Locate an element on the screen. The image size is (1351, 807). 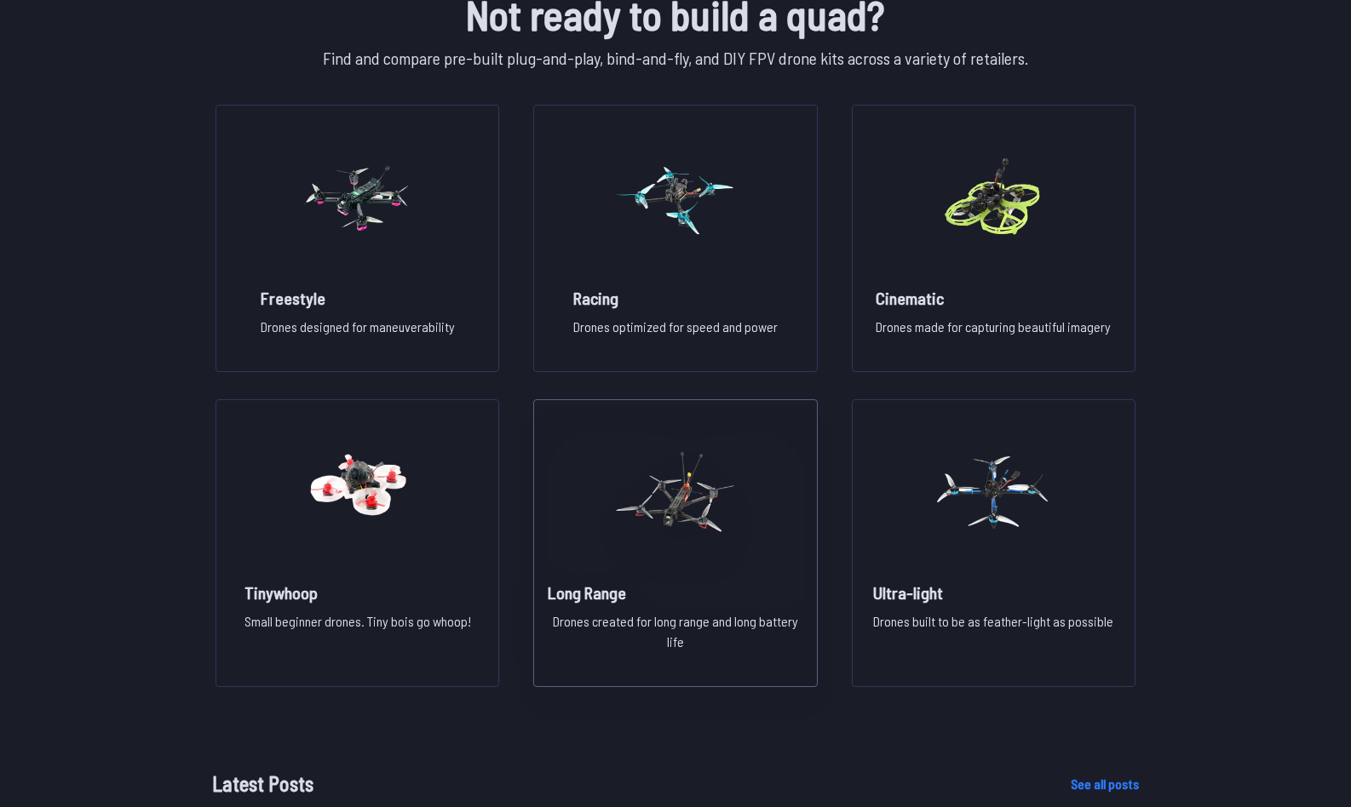
a: image of categoryFreestyleDrones designed for maneuverability is located at coordinates (357, 238).